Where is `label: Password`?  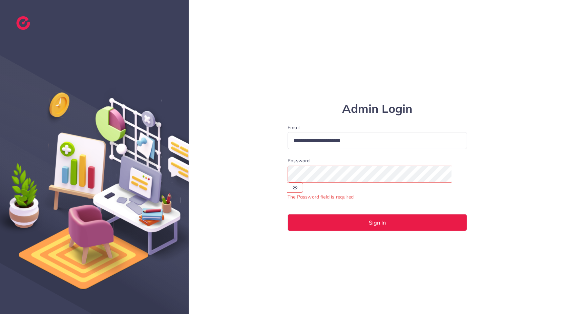 label: Password is located at coordinates (298, 160).